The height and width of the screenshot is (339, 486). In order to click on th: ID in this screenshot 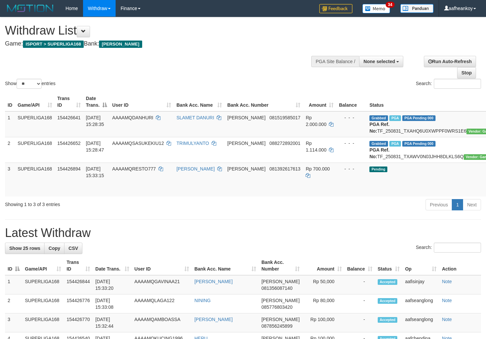, I will do `click(10, 102)`.